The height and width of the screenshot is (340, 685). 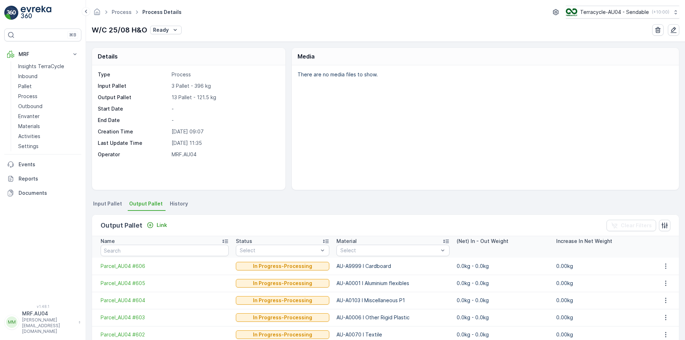 What do you see at coordinates (12, 322) in the screenshot?
I see `div: MM` at bounding box center [12, 322].